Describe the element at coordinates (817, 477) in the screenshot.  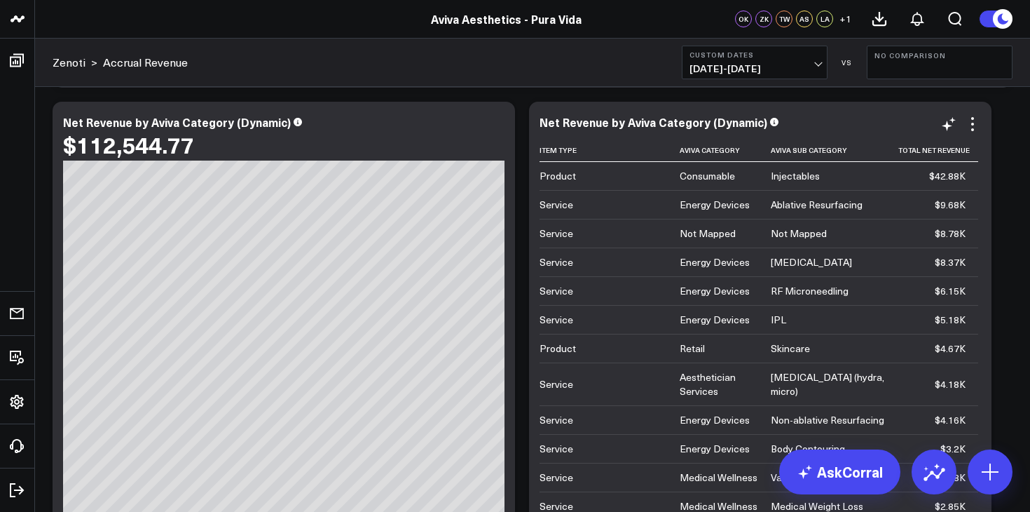
I see `div: Vaginal Rejuvenation` at that location.